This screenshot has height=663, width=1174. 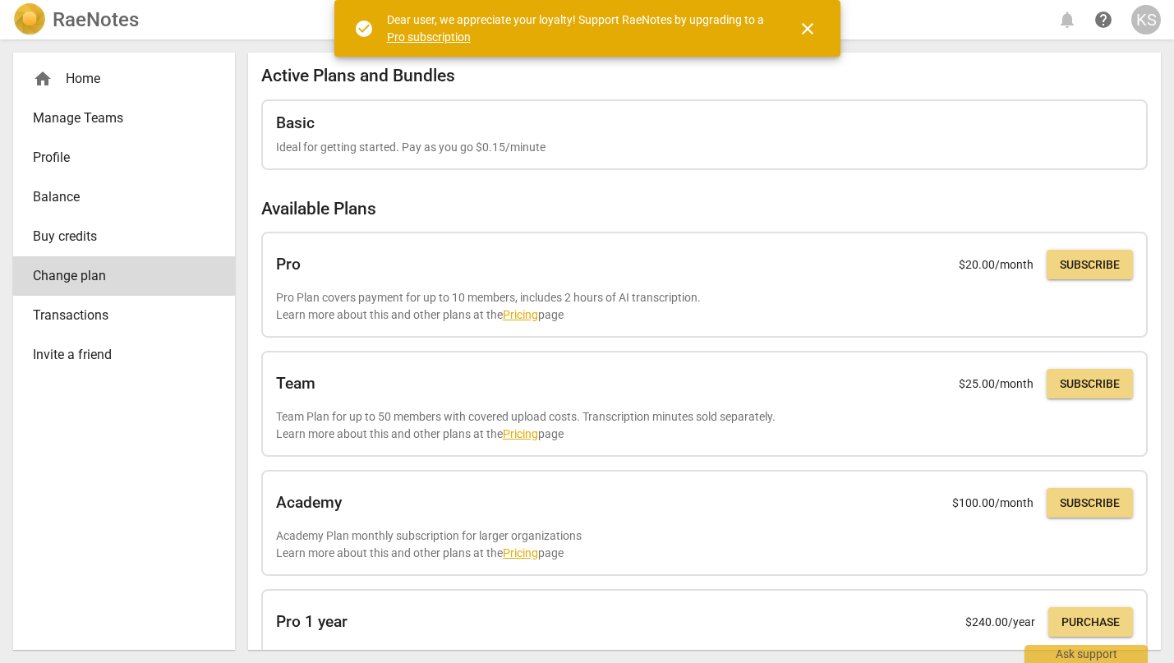 What do you see at coordinates (995, 384) in the screenshot?
I see `p: $ 25.00 /month` at bounding box center [995, 384].